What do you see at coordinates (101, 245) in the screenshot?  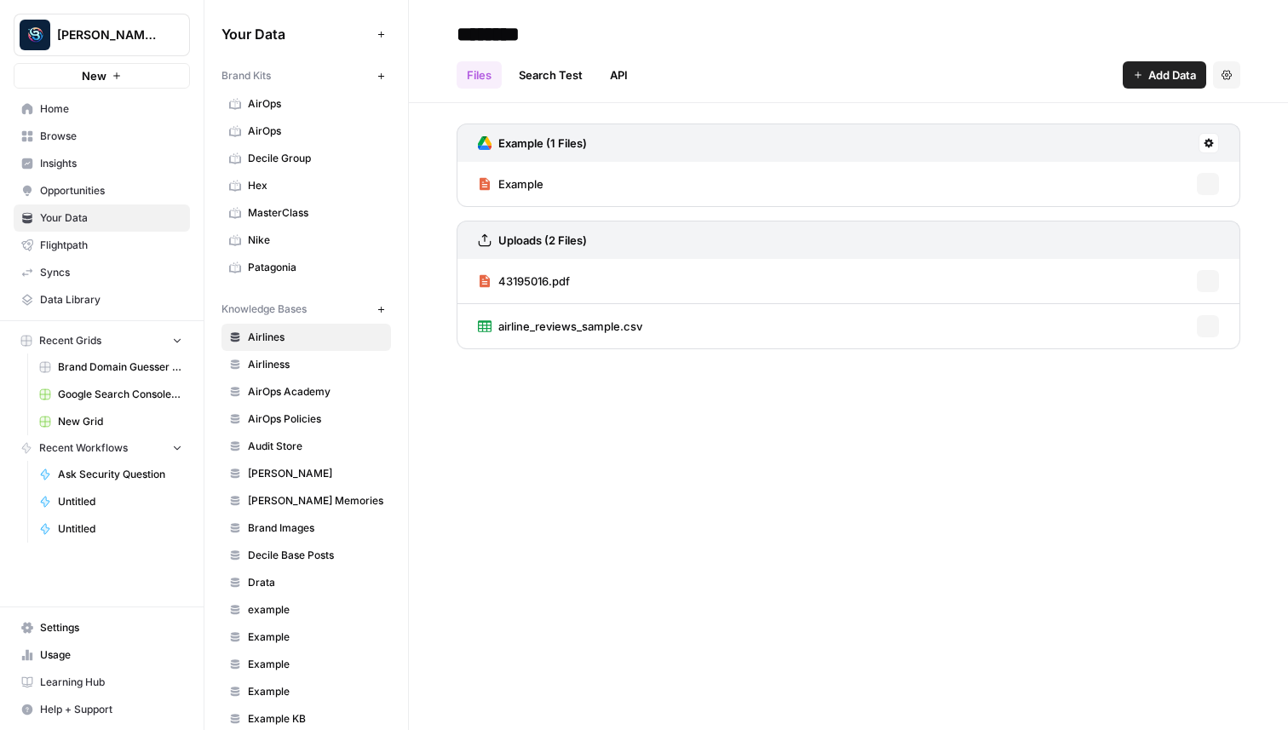 I see `a: Flightpath` at bounding box center [101, 245].